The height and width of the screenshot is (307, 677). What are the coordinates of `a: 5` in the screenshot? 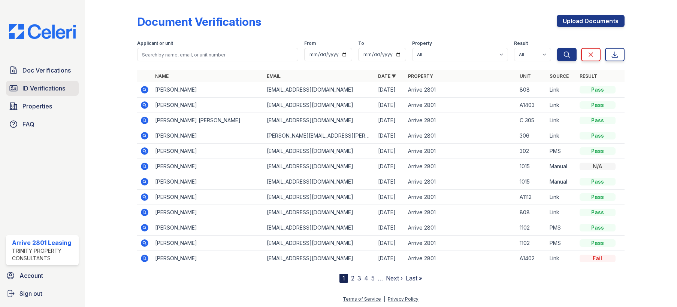 It's located at (373, 279).